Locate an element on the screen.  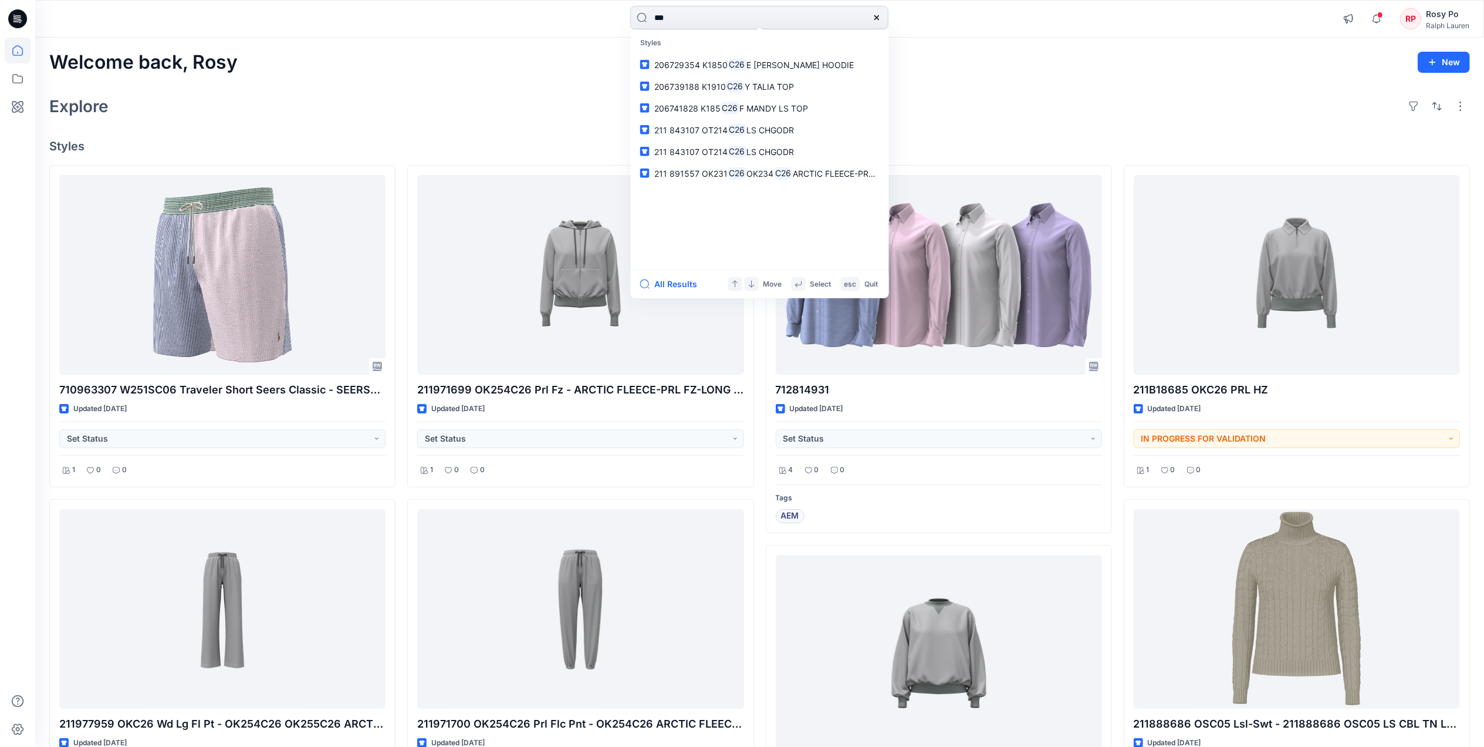
a: All Results is located at coordinates (673, 284).